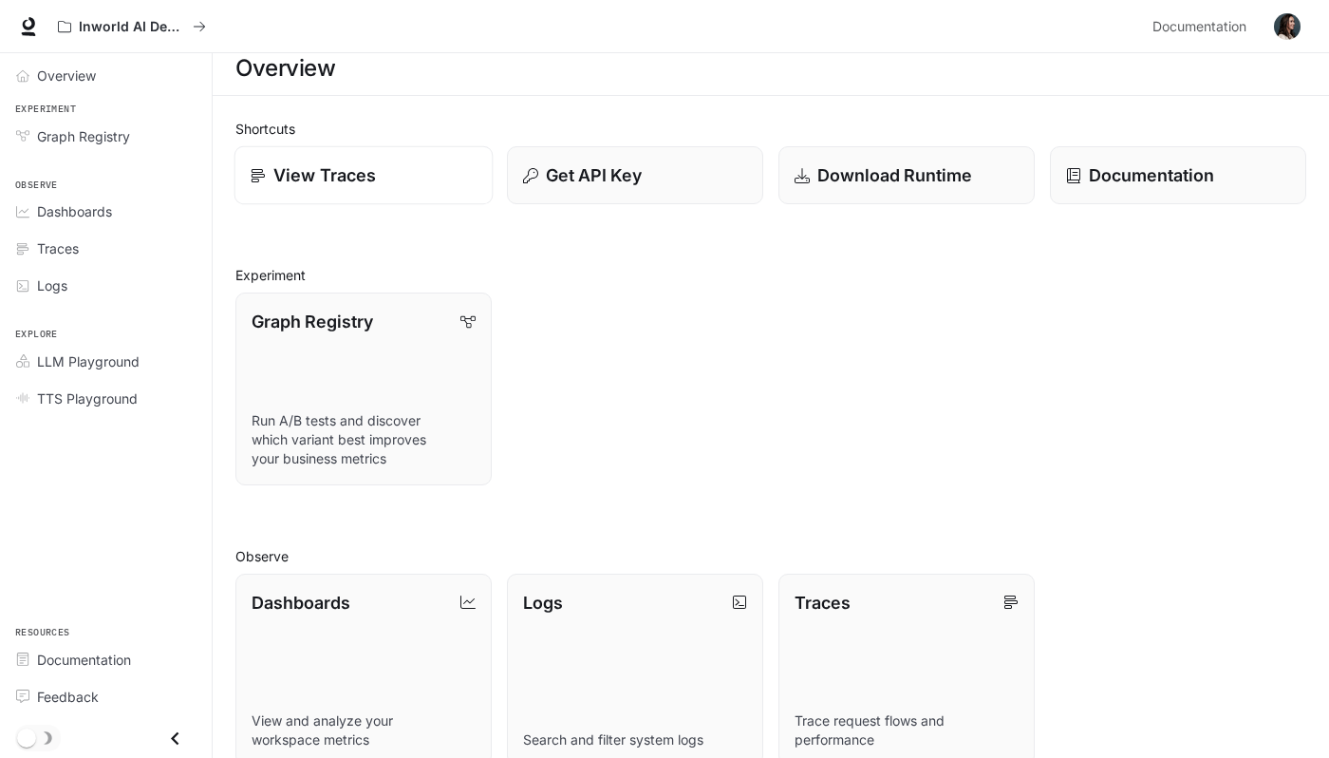 The width and height of the screenshot is (1329, 758). I want to click on h2: Experiment, so click(771, 274).